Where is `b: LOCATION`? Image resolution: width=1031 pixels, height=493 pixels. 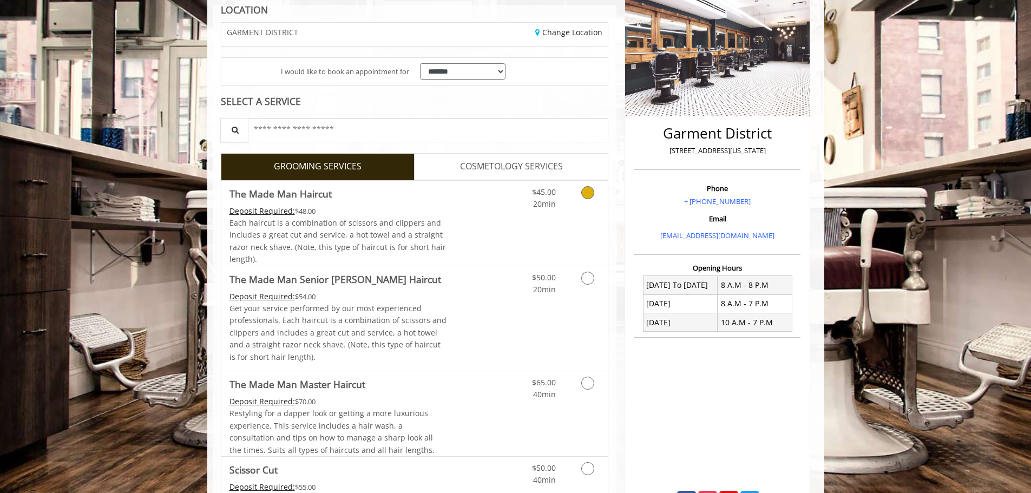 b: LOCATION is located at coordinates (244, 10).